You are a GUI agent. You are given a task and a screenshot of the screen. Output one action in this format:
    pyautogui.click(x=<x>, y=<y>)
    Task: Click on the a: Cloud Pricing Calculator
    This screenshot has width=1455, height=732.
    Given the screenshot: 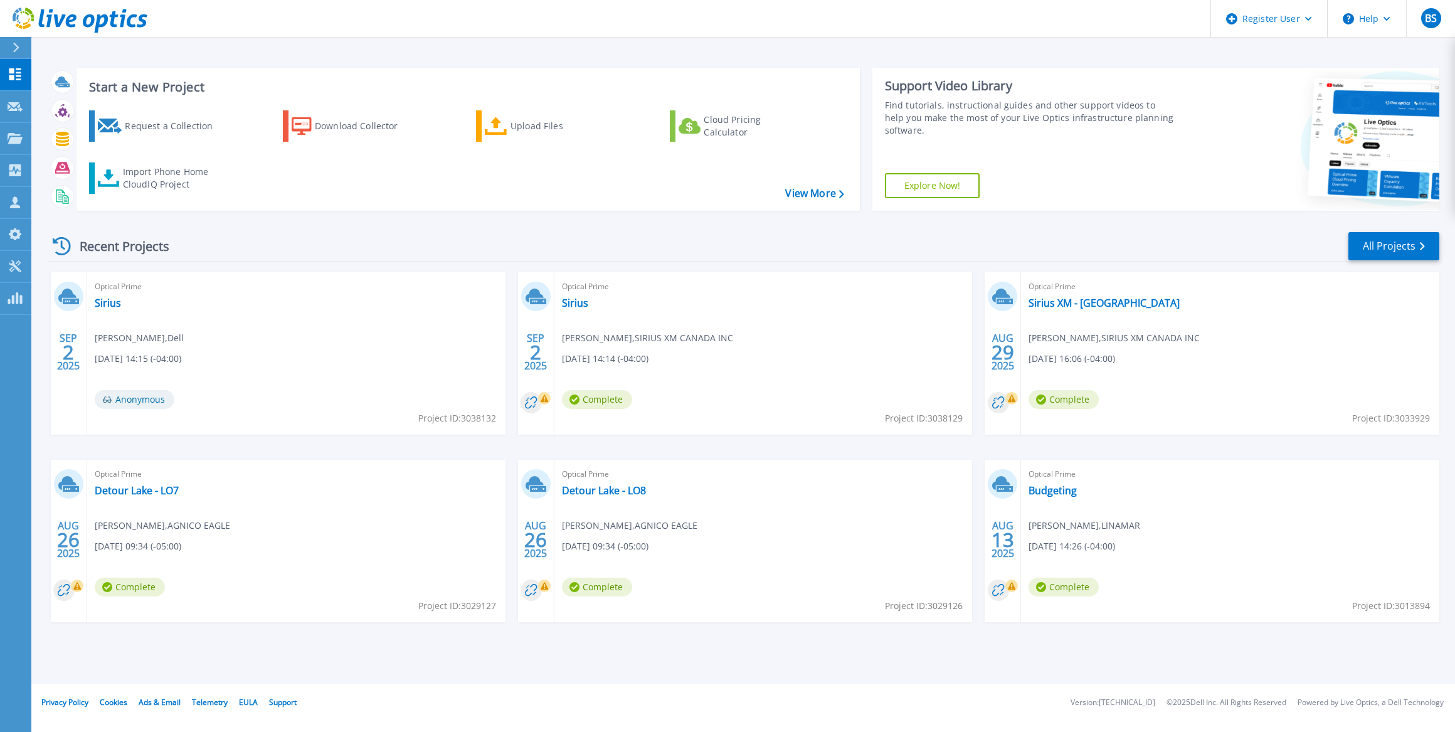 What is the action you would take?
    pyautogui.click(x=739, y=126)
    